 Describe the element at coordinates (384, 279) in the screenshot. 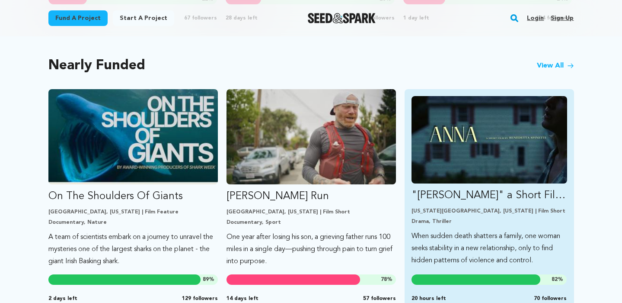

I see `span: 78` at that location.